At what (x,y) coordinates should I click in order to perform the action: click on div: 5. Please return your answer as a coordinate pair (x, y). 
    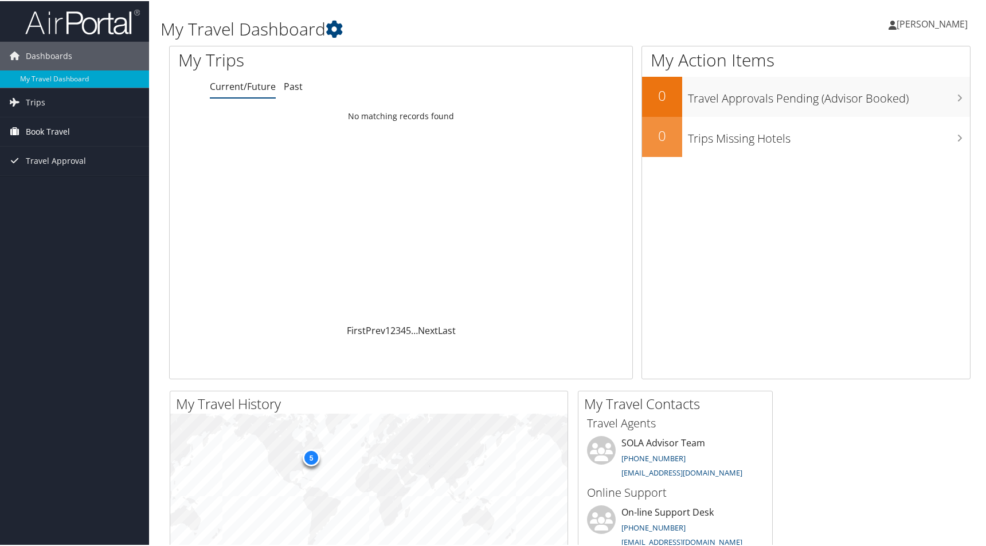
    Looking at the image, I should click on (311, 457).